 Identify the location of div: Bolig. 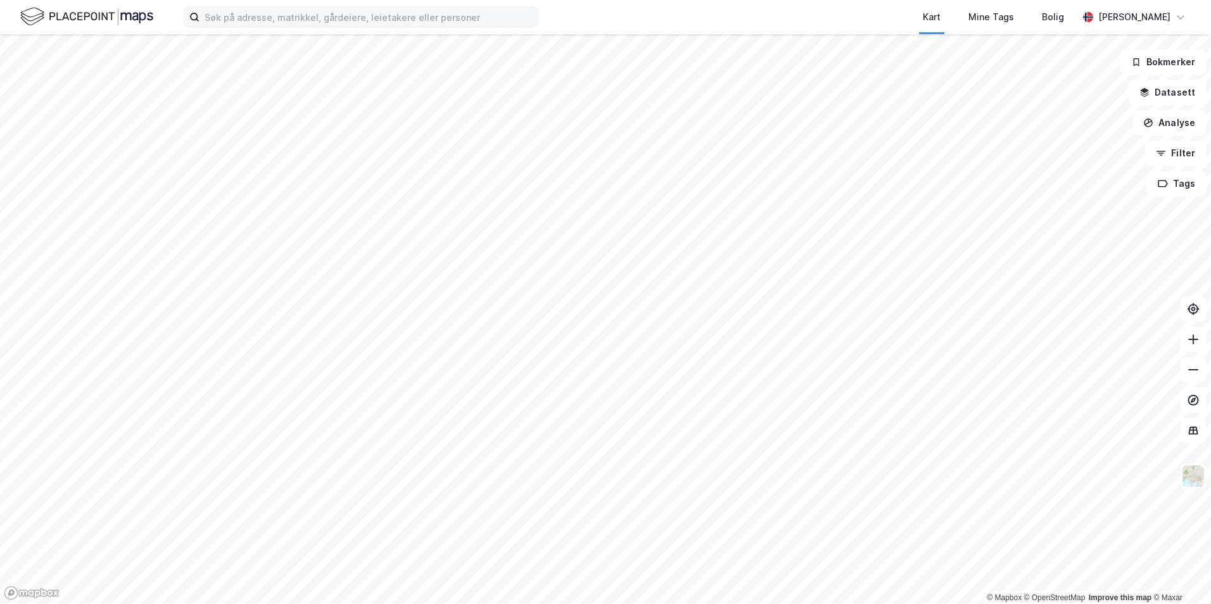
(1053, 17).